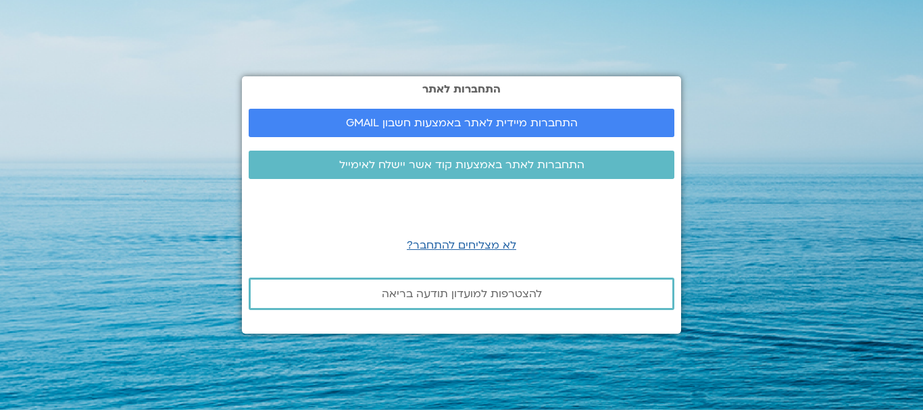 Image resolution: width=923 pixels, height=410 pixels. What do you see at coordinates (462, 89) in the screenshot?
I see `h2: התחברות לאתר` at bounding box center [462, 89].